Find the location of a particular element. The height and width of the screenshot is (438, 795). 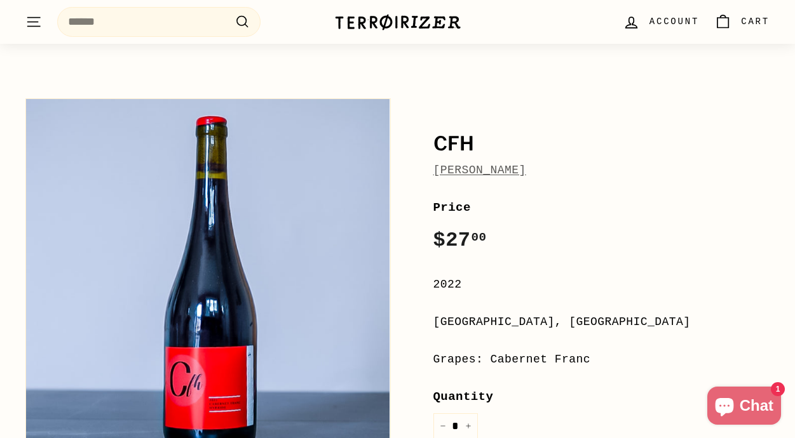

span: $27 is located at coordinates (460, 240).